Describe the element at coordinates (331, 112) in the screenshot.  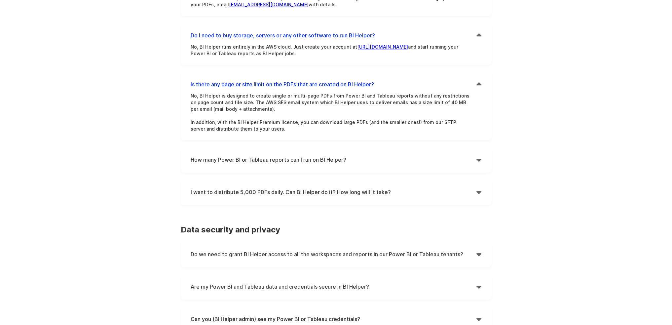
I see `p: No, BI Helper is designed to create single or multi-page PDFs from Power BI and Tableau reports w...` at that location.